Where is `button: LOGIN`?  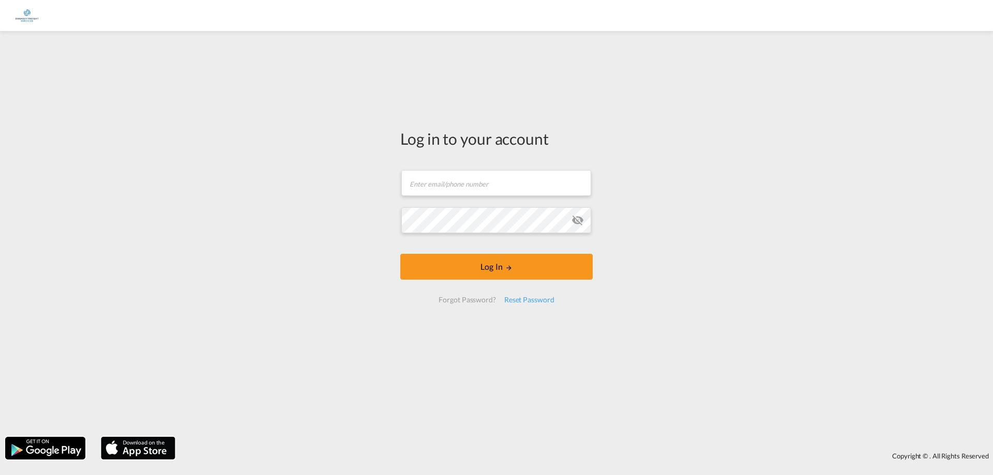 button: LOGIN is located at coordinates (497, 267).